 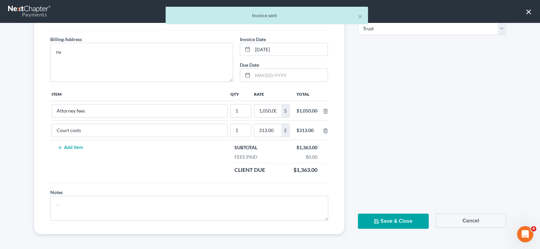 What do you see at coordinates (70, 148) in the screenshot?
I see `button: Add Item` at bounding box center [70, 148].